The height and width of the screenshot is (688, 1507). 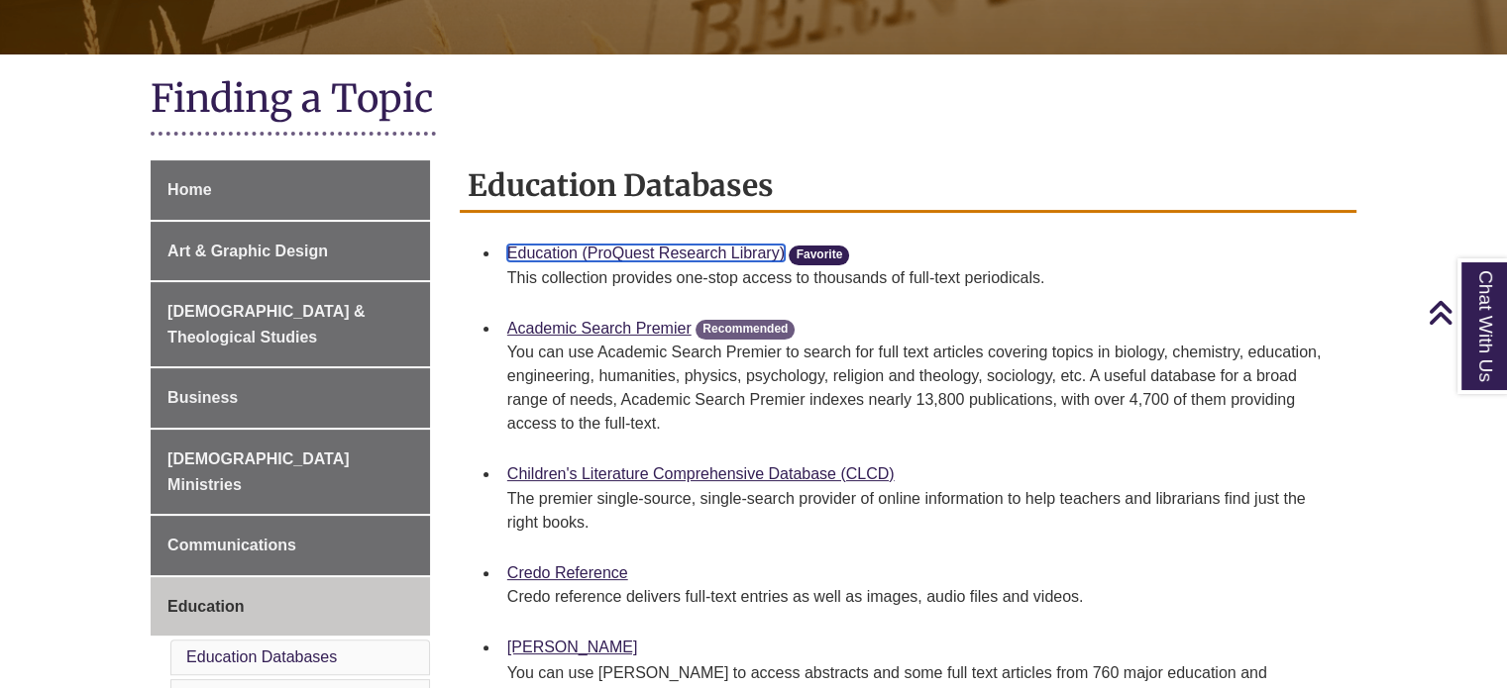 I want to click on a: Art & Graphic Design, so click(x=290, y=252).